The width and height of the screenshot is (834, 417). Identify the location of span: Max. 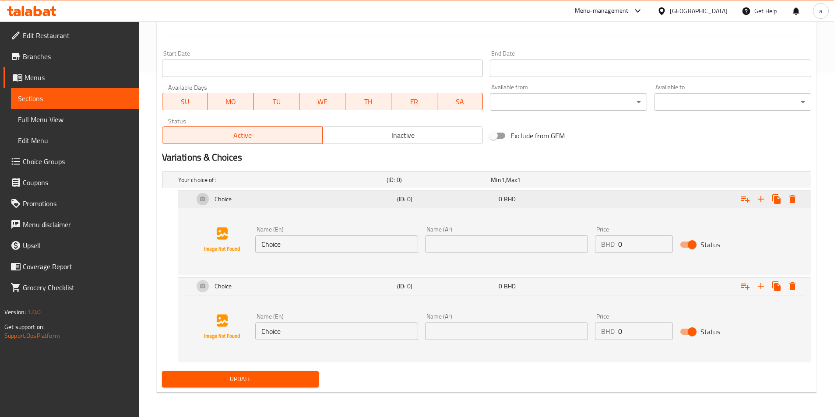
(511, 180).